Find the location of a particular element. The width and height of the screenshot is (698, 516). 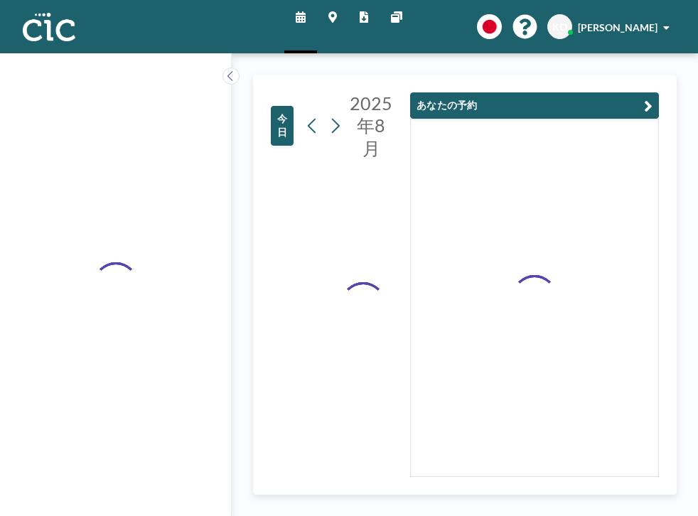

button: あなたの予約 is located at coordinates (534, 105).